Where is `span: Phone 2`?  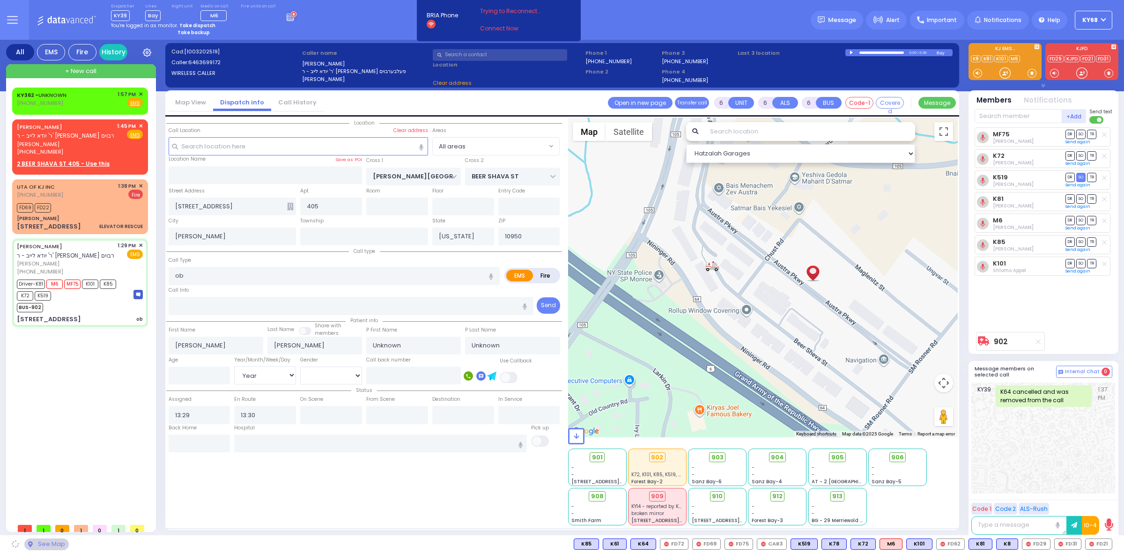 span: Phone 2 is located at coordinates (622, 72).